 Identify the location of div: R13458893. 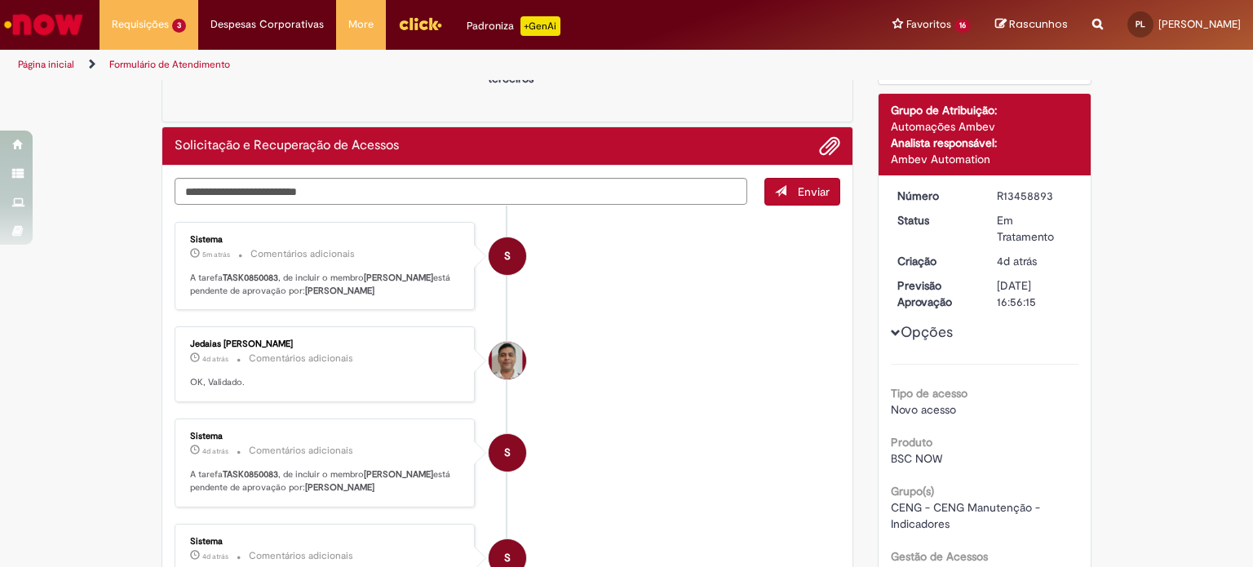
(1034, 196).